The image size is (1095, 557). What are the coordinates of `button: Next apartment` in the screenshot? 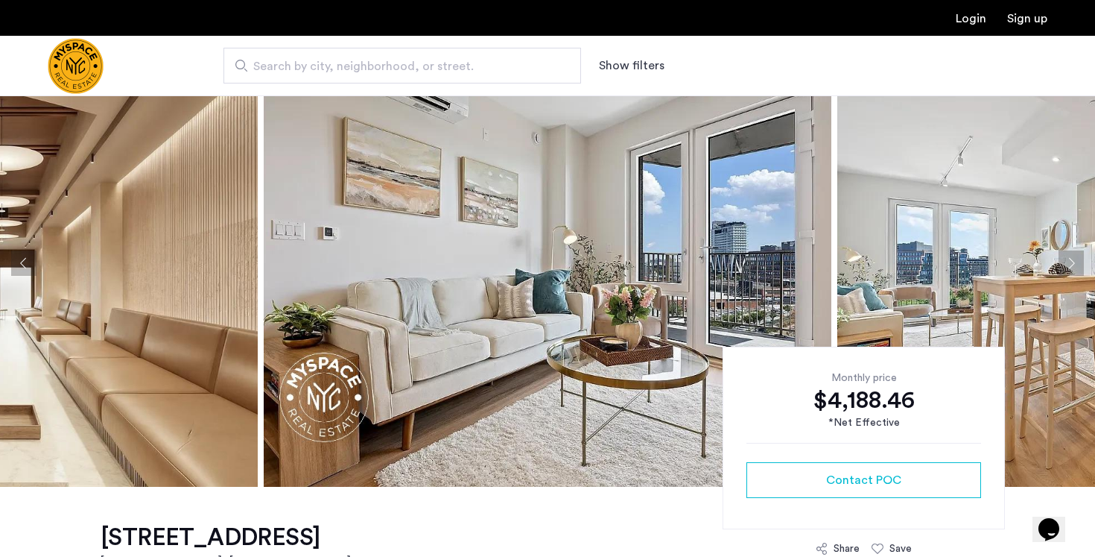 It's located at (1071, 263).